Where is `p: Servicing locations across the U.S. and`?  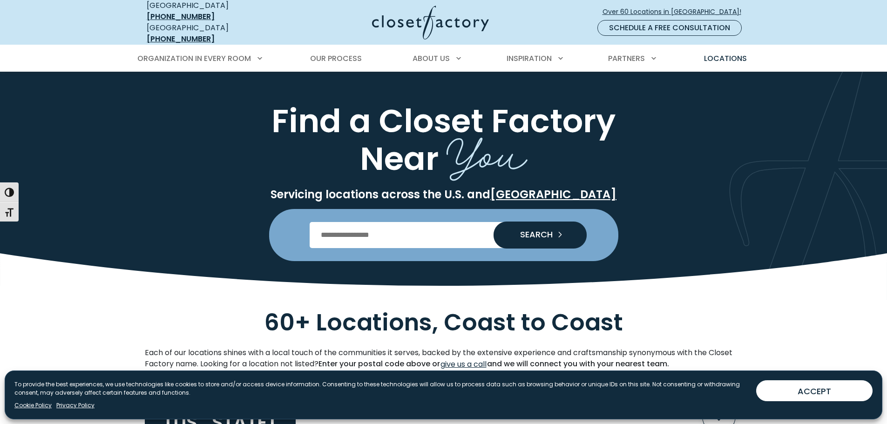
p: Servicing locations across the U.S. and is located at coordinates (444, 195).